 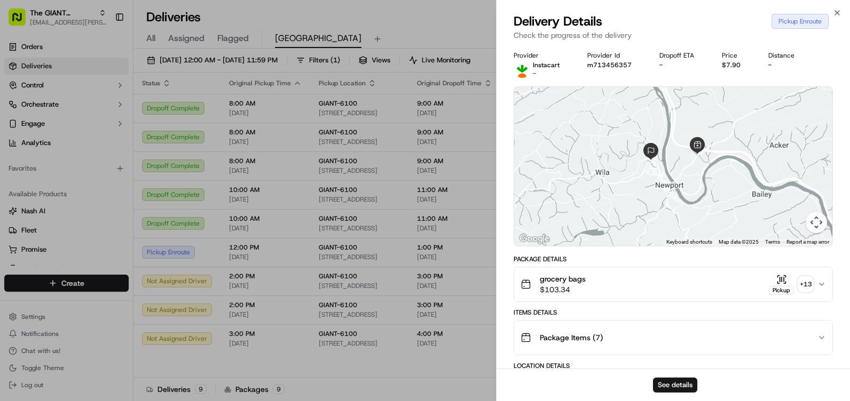 I want to click on input: Got a question? Start typing here..., so click(x=110, y=74).